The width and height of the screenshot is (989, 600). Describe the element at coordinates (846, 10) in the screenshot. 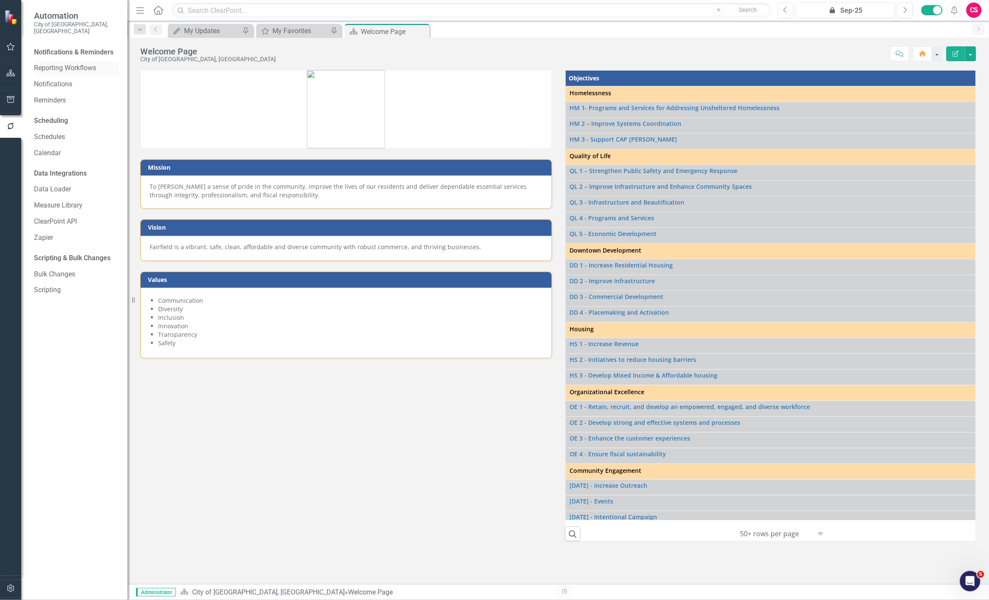

I see `button: Sep-25` at that location.